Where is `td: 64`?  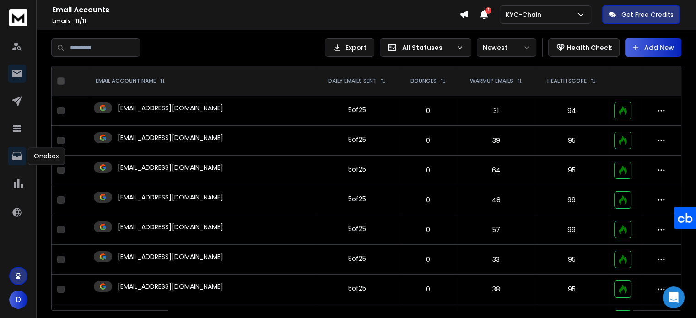 td: 64 is located at coordinates (496, 170).